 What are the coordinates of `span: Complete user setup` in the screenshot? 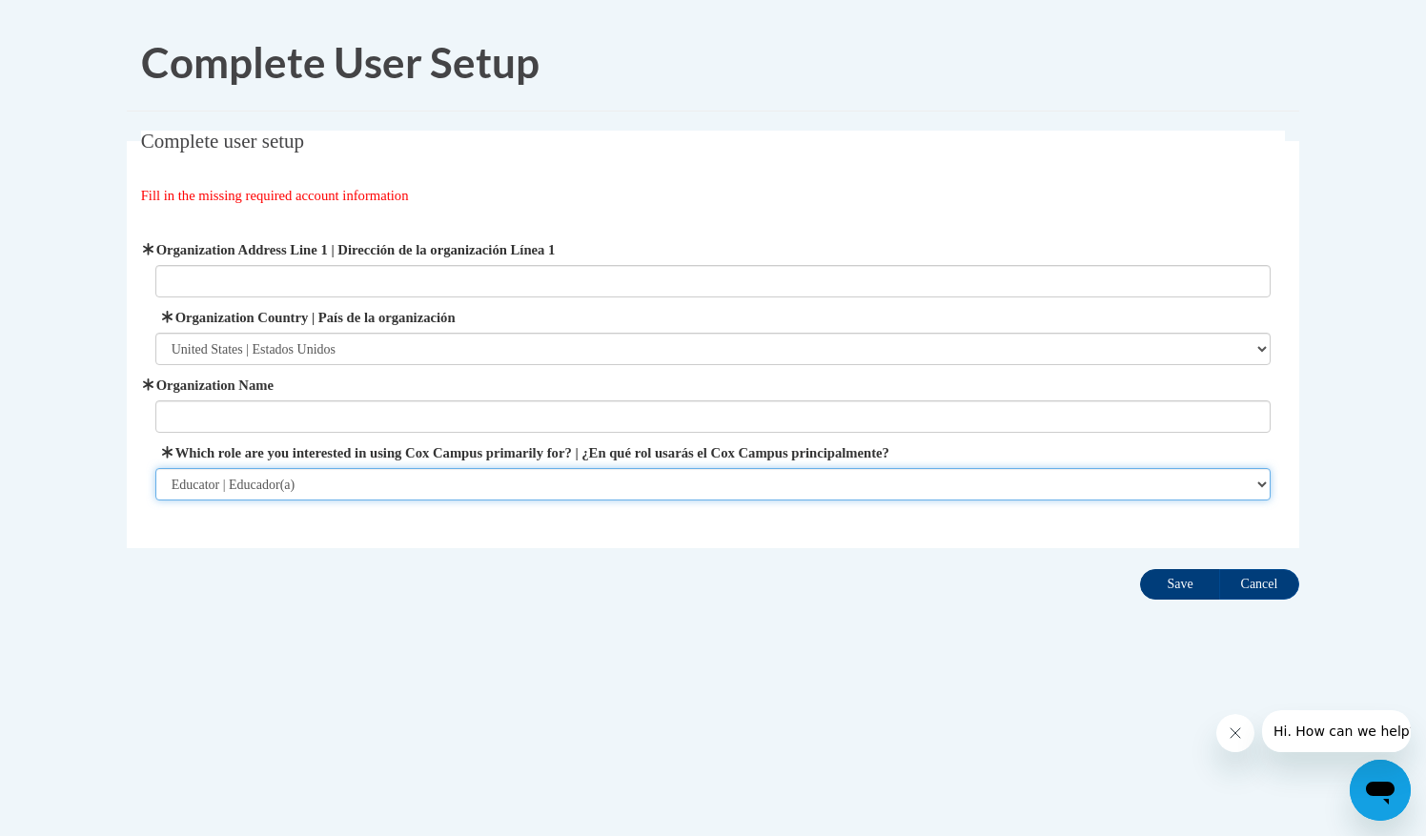 It's located at (222, 141).